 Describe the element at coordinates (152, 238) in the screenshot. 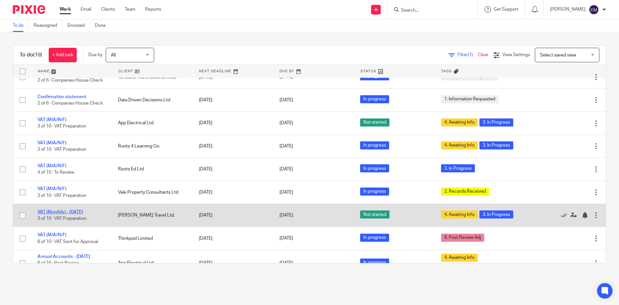

I see `td: Thinkpod Limited` at that location.